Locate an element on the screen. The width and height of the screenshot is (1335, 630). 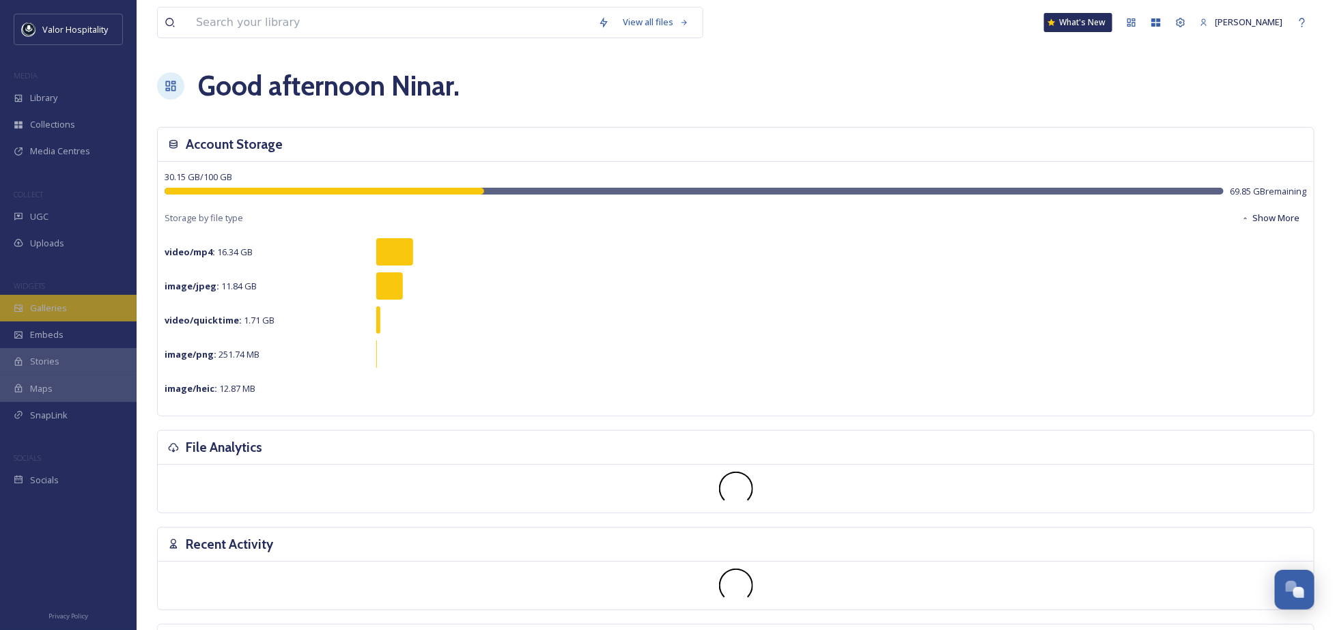
strong: video/mp4 : is located at coordinates (190, 252).